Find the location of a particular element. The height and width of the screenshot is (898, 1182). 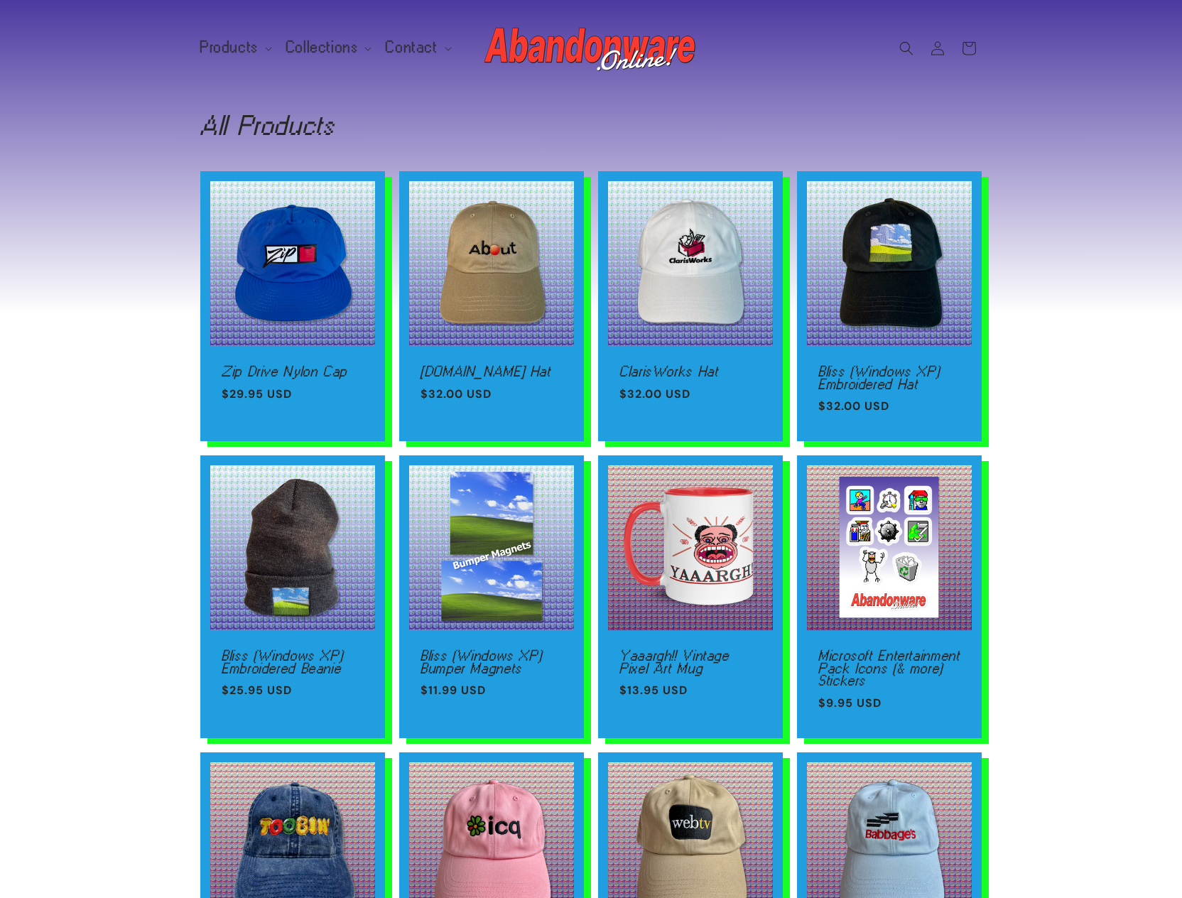

a: Abandonware is located at coordinates (591, 48).